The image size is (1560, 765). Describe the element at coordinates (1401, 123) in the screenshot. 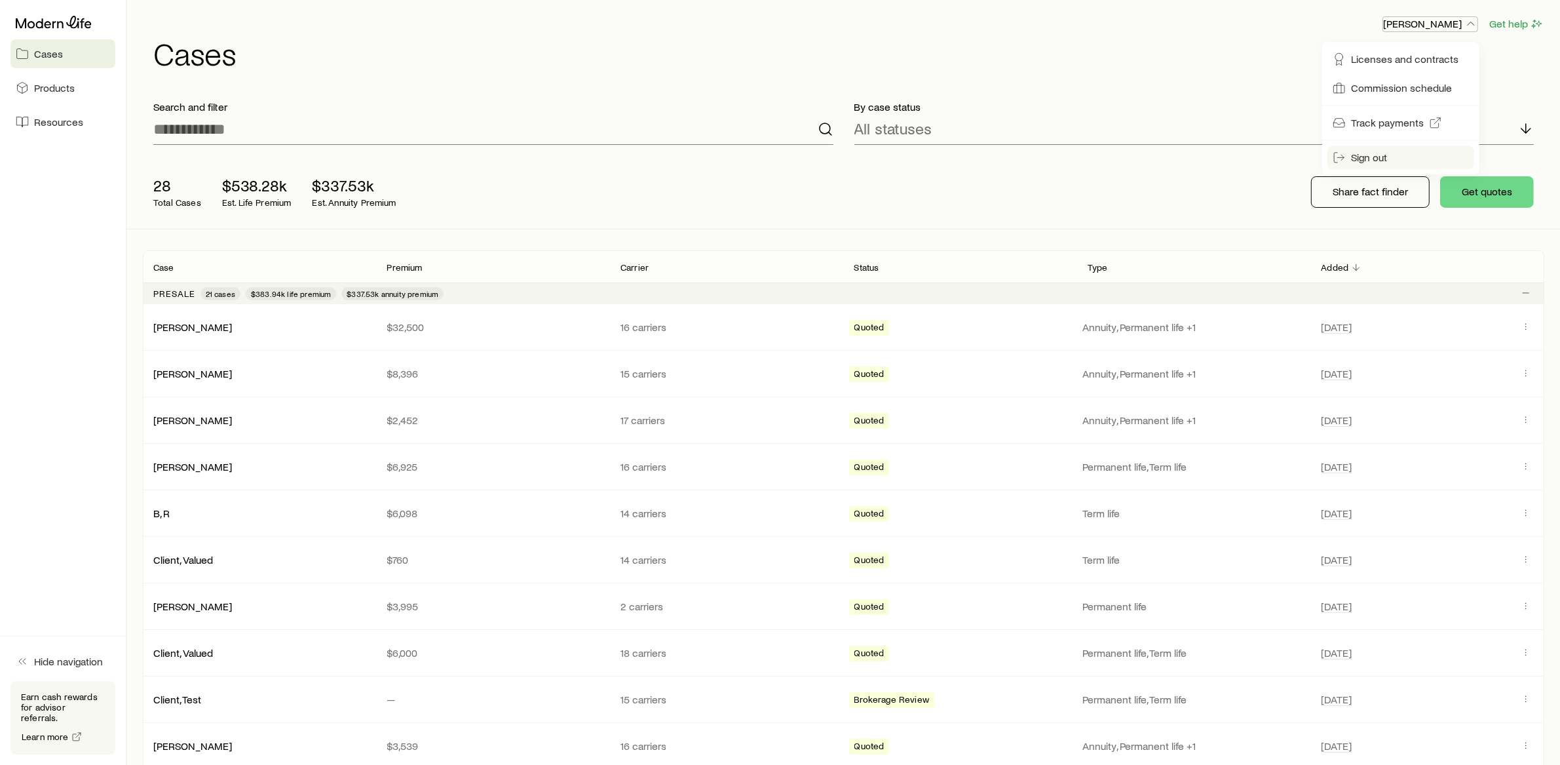

I see `a: Track payments` at that location.